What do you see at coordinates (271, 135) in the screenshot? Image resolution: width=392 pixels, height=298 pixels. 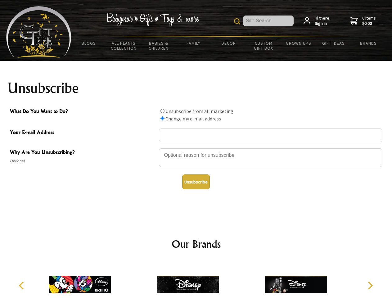 I see `input: Your E-mail Address` at bounding box center [271, 135].